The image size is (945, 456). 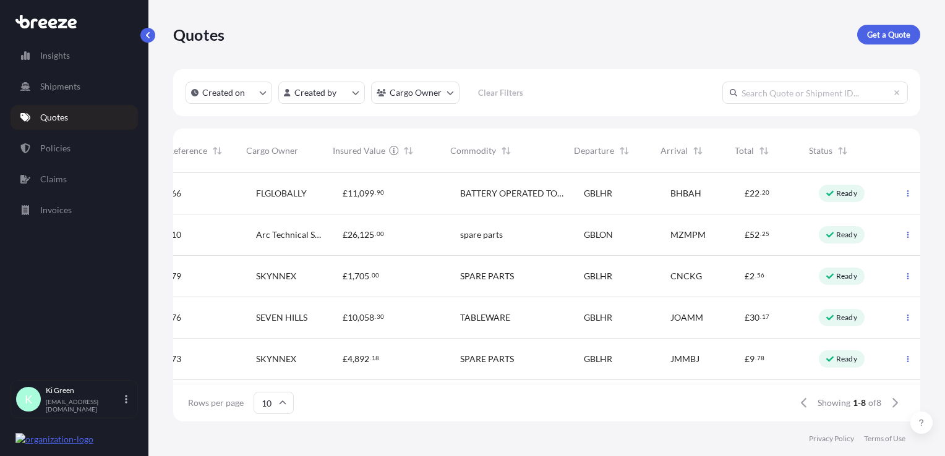 I want to click on span: 11, so click(x=352, y=194).